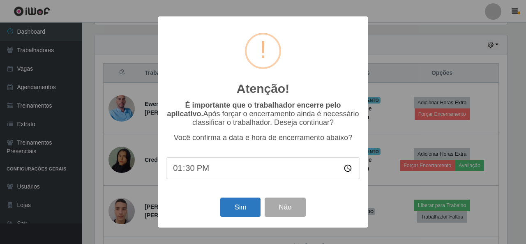 This screenshot has width=526, height=244. What do you see at coordinates (263, 89) in the screenshot?
I see `h2: Atenção!` at bounding box center [263, 89].